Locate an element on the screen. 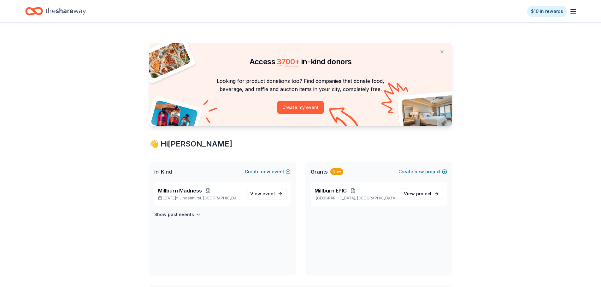 The image size is (601, 287). a: View event is located at coordinates (266, 194).